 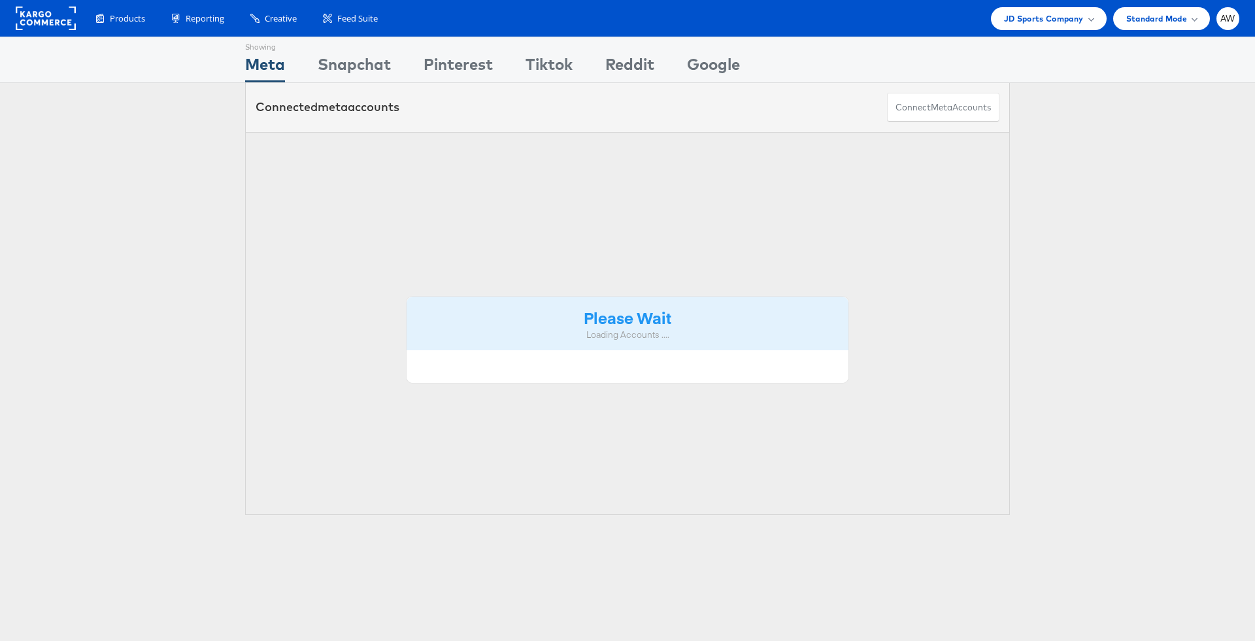 What do you see at coordinates (327, 107) in the screenshot?
I see `div: Connected accounts` at bounding box center [327, 107].